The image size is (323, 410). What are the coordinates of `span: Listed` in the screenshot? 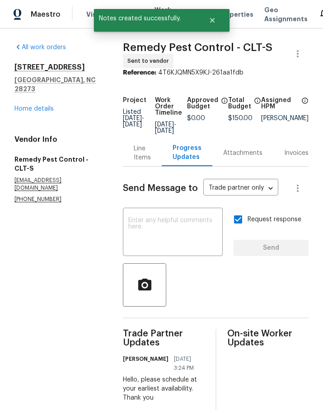 It's located at (133, 118).